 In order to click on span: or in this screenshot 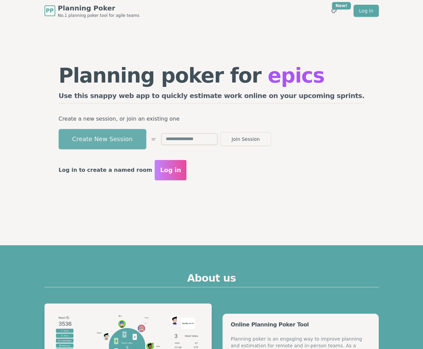, I will do `click(154, 139)`.